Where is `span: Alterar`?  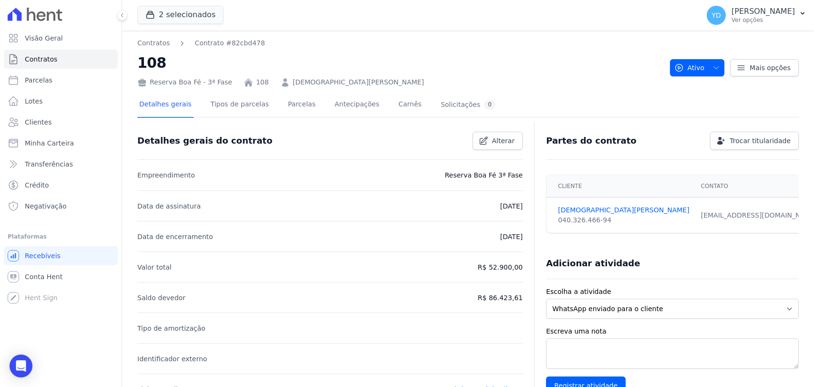
span: Alterar is located at coordinates (503, 141).